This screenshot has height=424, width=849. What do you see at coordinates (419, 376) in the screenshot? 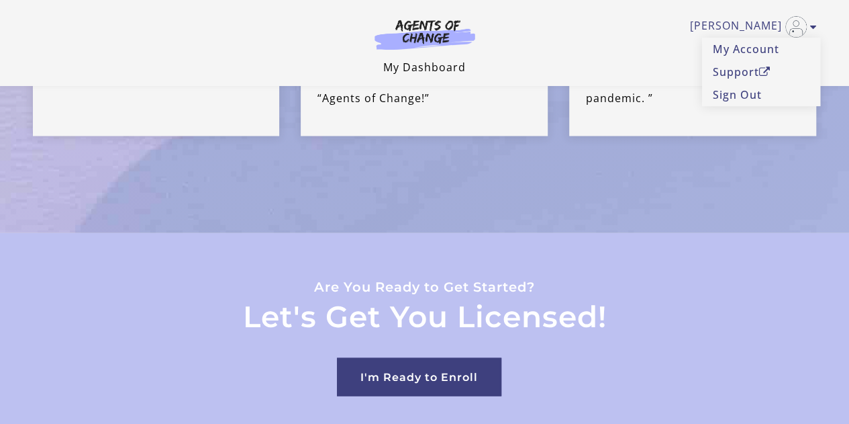
I see `a: I'm Ready to Enroll` at bounding box center [419, 376].